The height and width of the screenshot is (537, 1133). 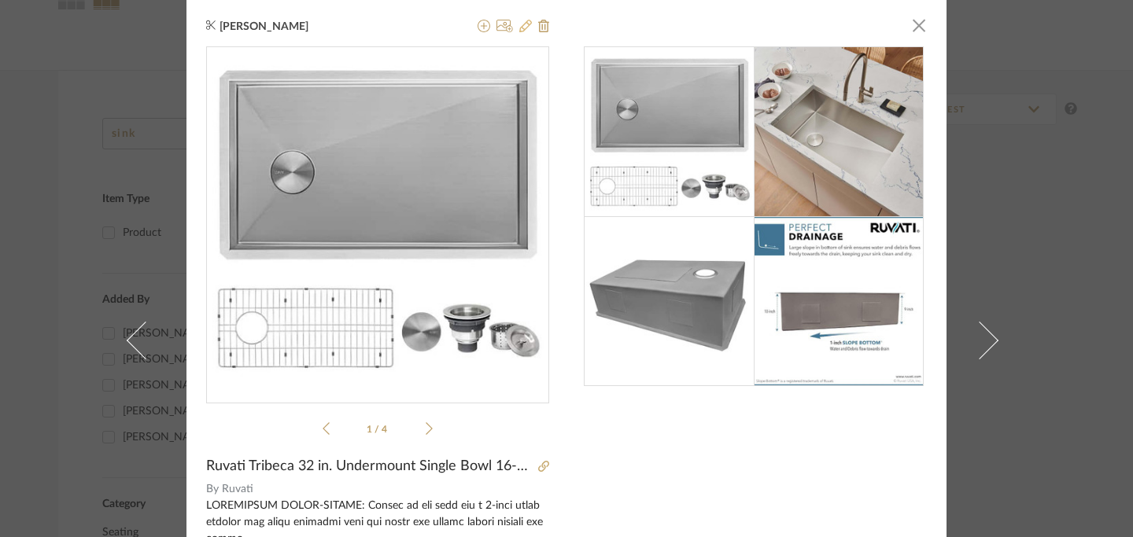 I want to click on img: 160247f6-641c-4602-ac34-67c34af76396_216x216.jpg, so click(x=838, y=301).